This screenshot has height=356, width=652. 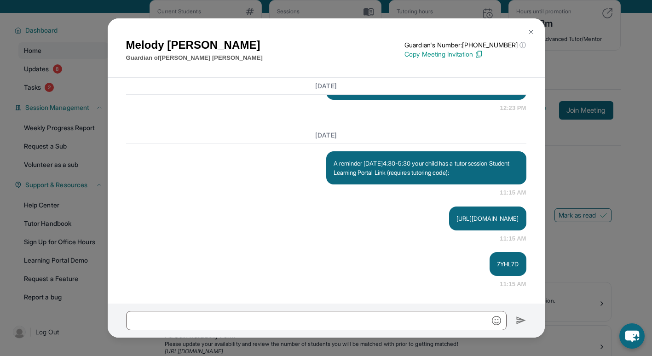 What do you see at coordinates (523, 45) in the screenshot?
I see `span: ⓘ` at bounding box center [523, 45].